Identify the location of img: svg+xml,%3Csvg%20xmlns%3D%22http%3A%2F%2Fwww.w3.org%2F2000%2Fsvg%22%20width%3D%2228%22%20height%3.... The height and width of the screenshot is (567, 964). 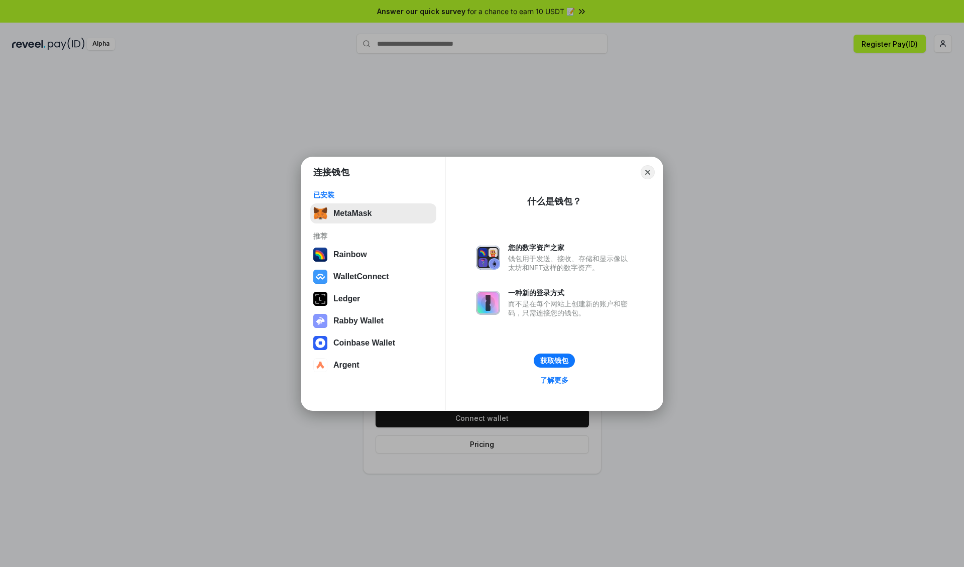
(320, 299).